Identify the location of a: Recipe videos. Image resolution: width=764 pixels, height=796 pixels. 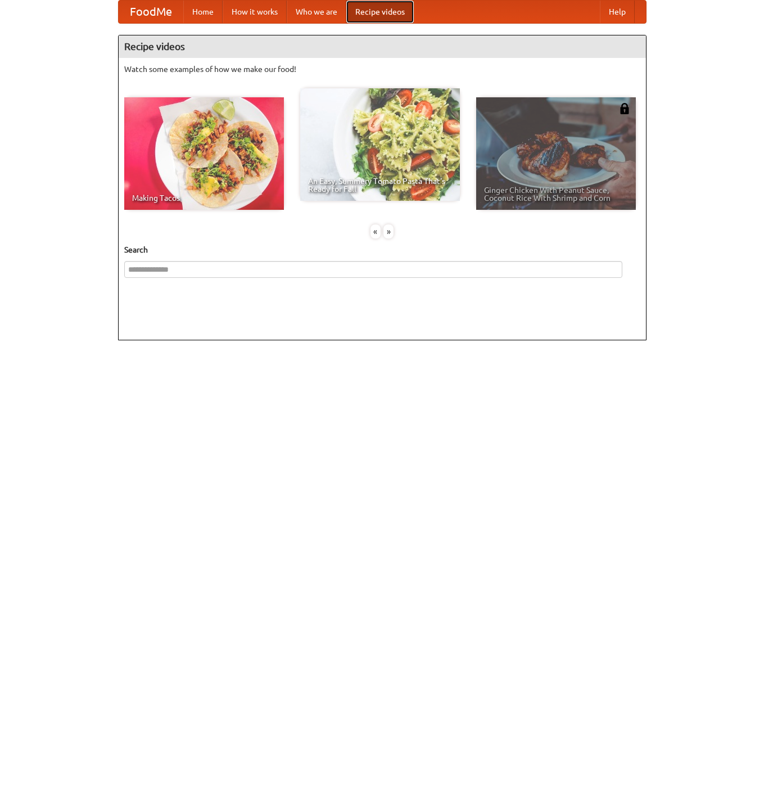
(380, 12).